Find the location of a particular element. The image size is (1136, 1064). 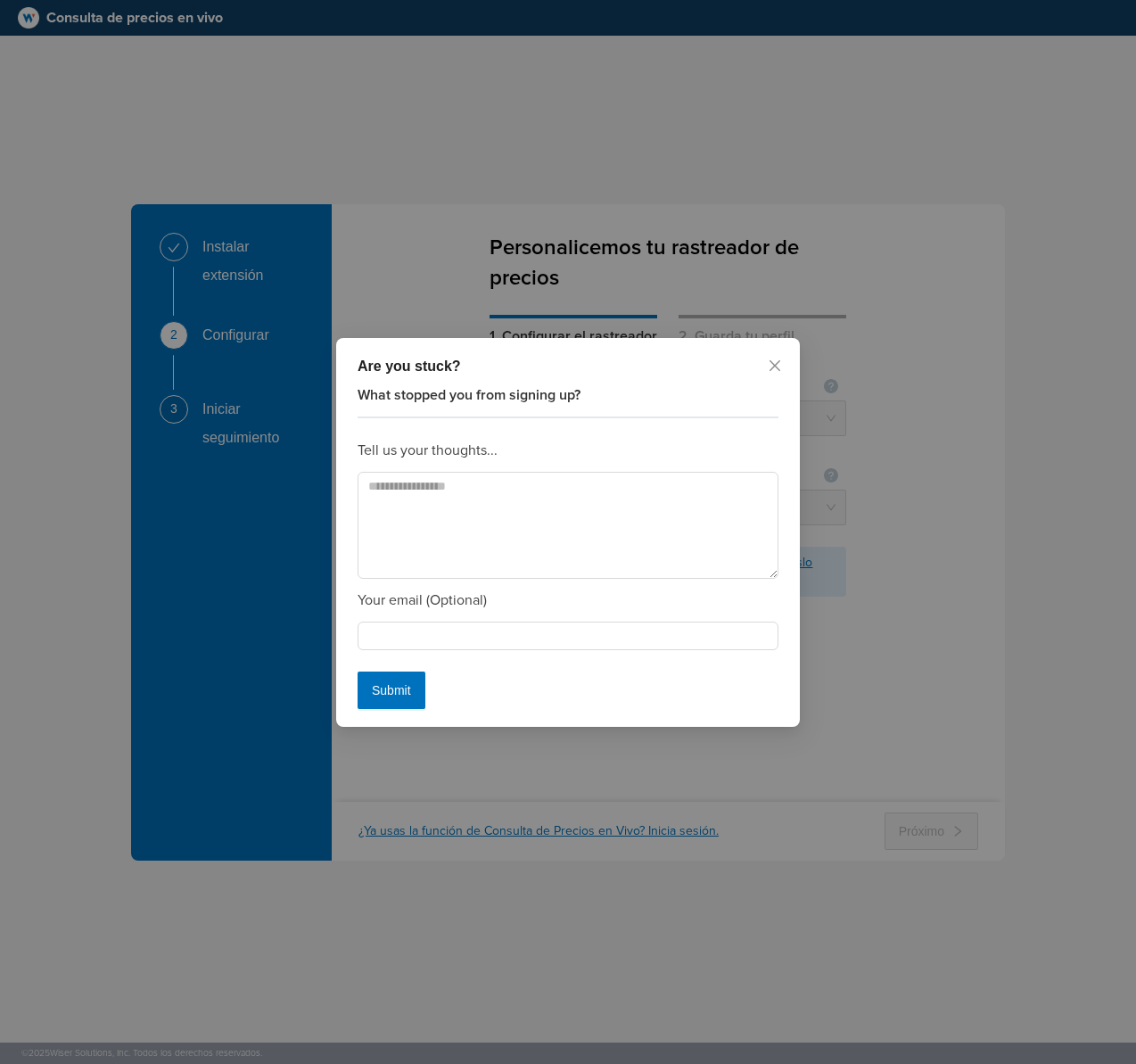

div: Are you stuck? is located at coordinates (568, 367).